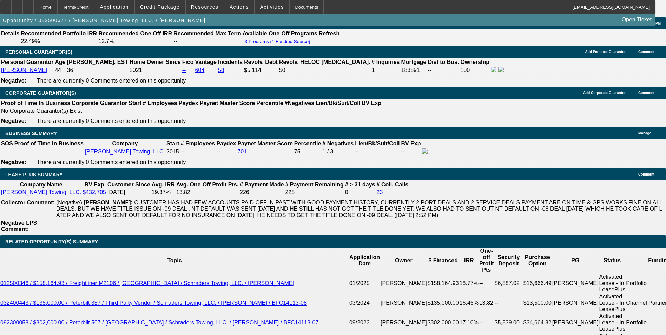 The height and width of the screenshot is (335, 666). I want to click on b: # Negatives, so click(338, 143).